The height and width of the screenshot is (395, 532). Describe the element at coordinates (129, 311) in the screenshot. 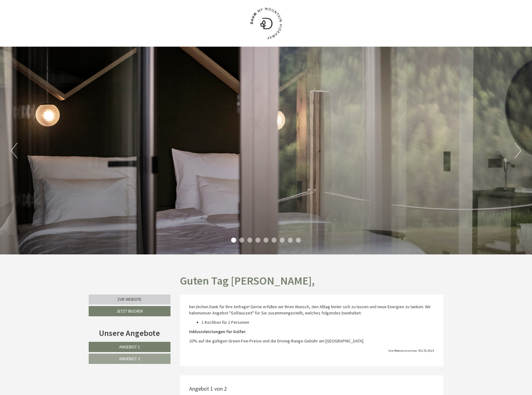

I see `a: Jetzt buchen` at that location.